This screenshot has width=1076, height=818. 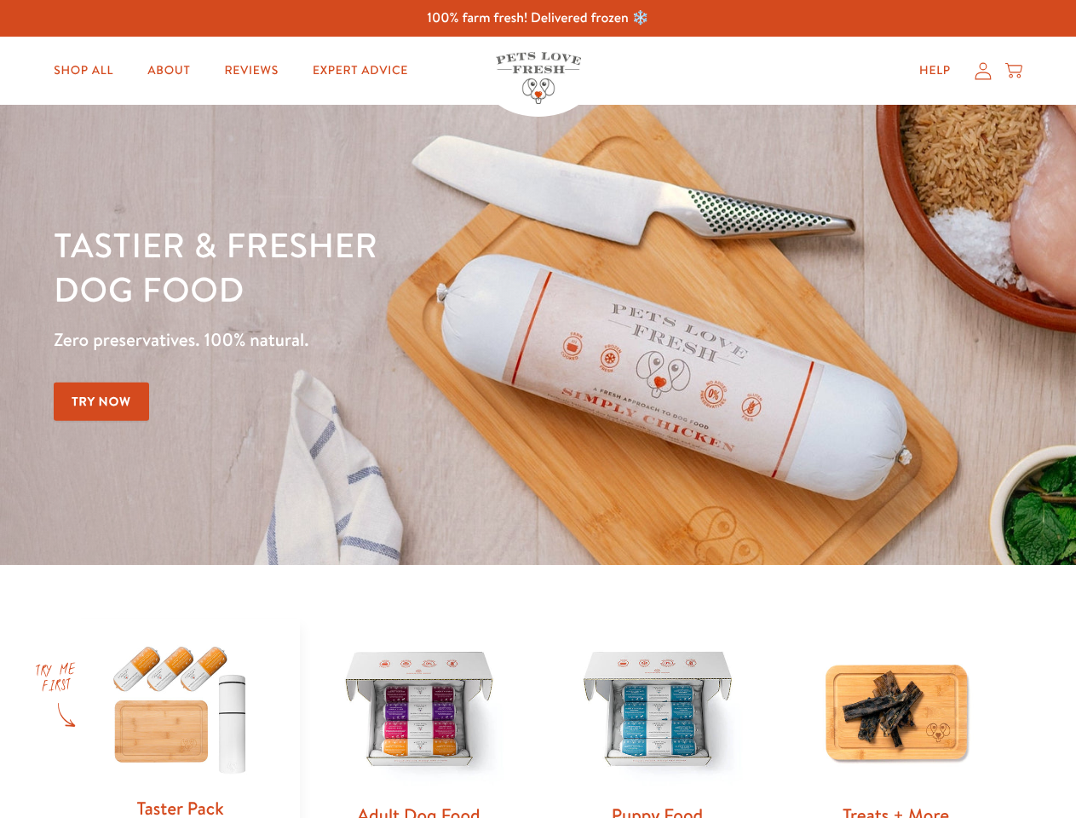 I want to click on a: About, so click(x=169, y=71).